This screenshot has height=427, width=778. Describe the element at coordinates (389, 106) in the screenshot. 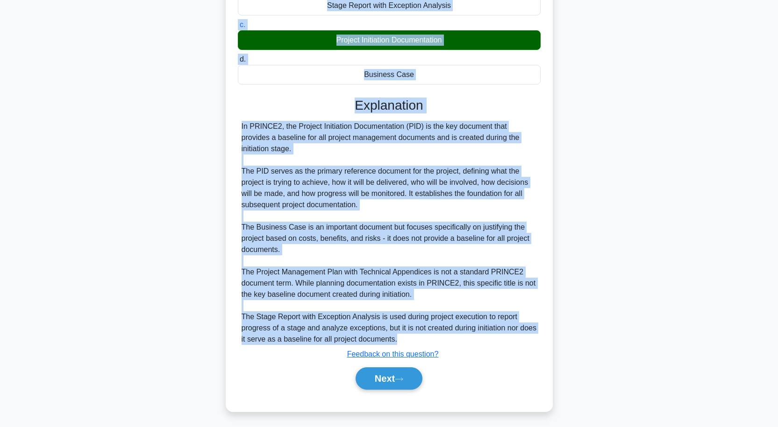

I see `h3: Explanation` at that location.